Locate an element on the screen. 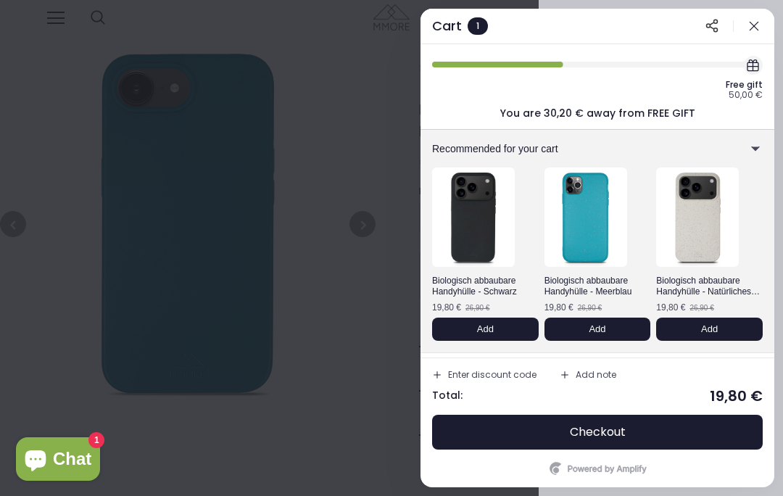 The image size is (783, 496). div: 50,00 € is located at coordinates (746, 95).